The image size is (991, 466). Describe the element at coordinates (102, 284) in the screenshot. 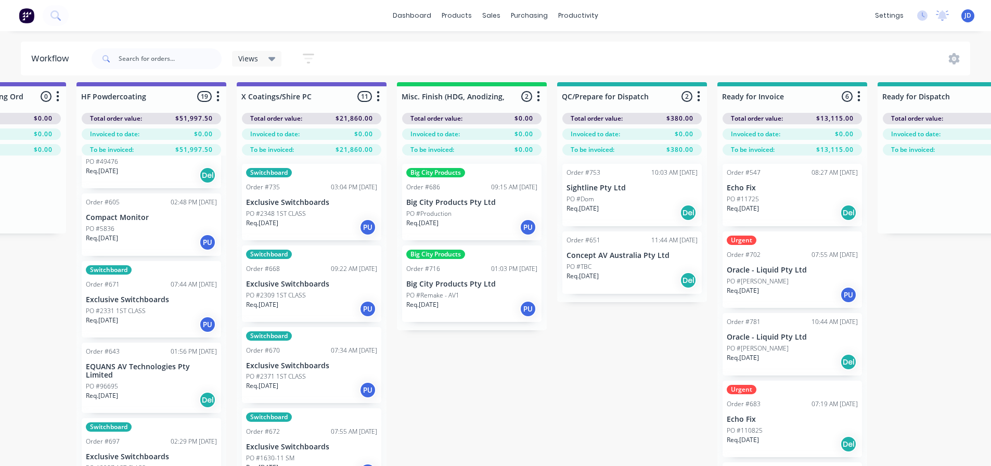

I see `div: Order #671` at that location.